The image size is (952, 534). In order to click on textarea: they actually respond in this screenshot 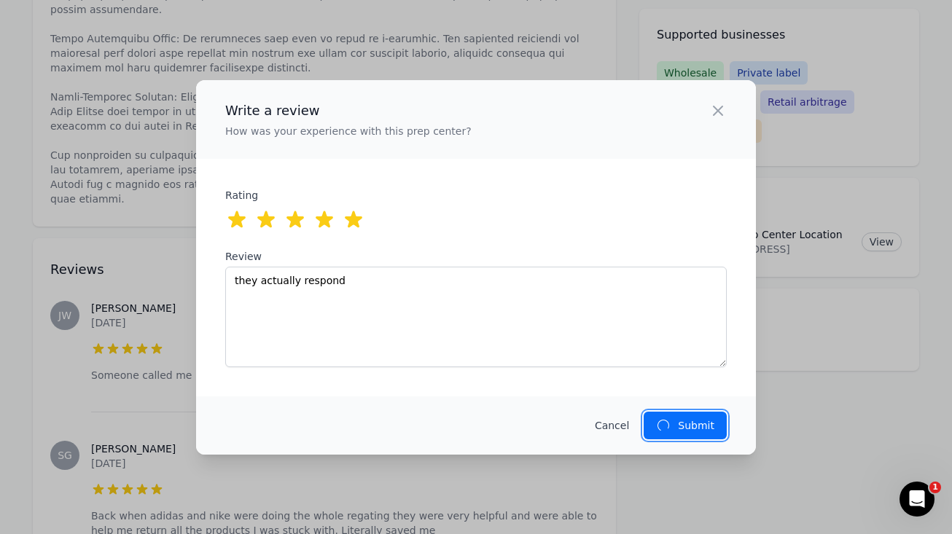, I will do `click(476, 317)`.